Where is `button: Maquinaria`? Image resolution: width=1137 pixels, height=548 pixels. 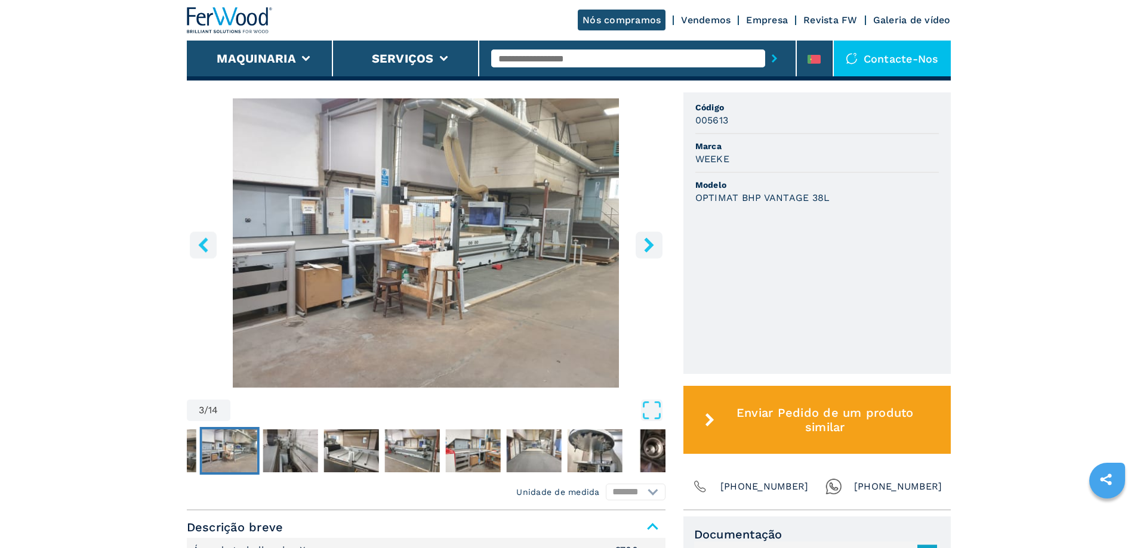 button: Maquinaria is located at coordinates (256, 58).